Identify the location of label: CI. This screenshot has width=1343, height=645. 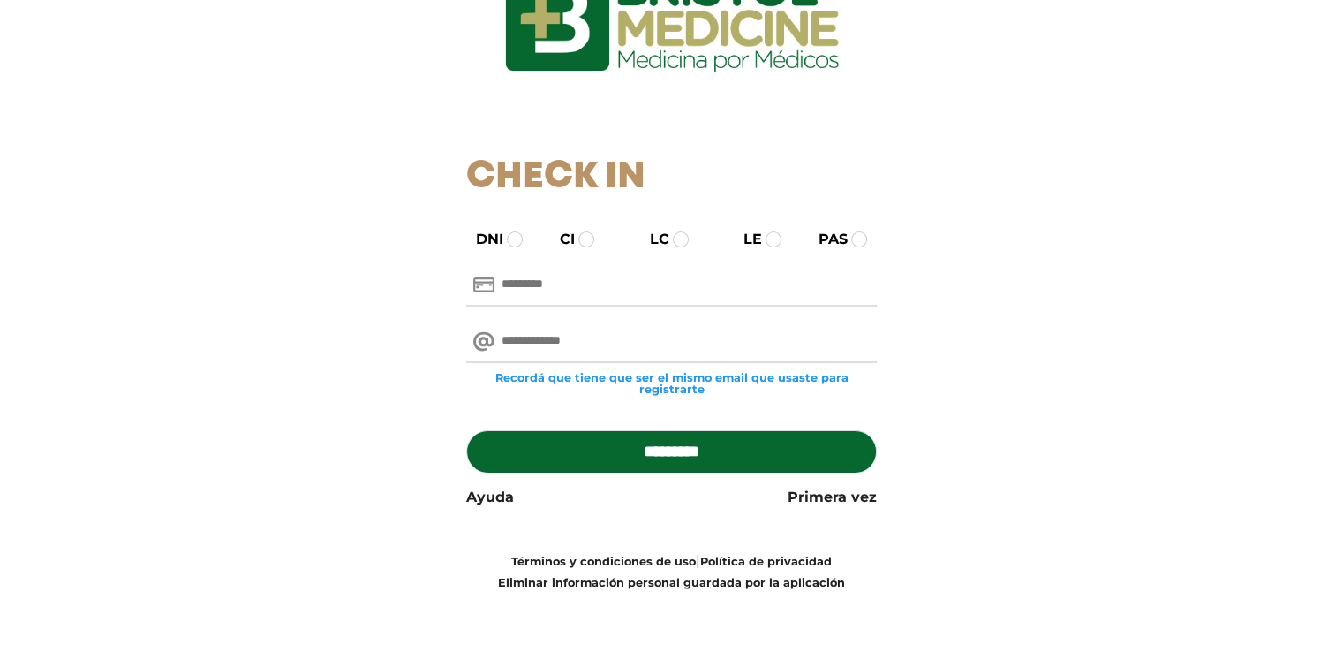
(559, 239).